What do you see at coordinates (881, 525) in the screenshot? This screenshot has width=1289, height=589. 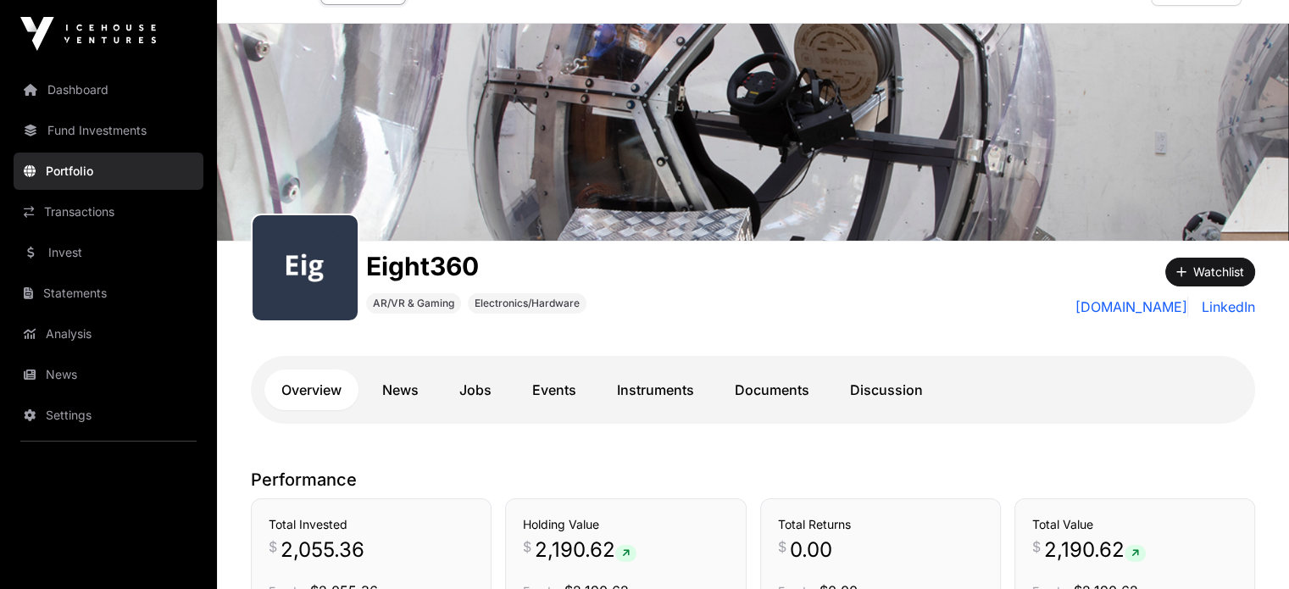 I see `h3: Total Returns` at bounding box center [881, 525].